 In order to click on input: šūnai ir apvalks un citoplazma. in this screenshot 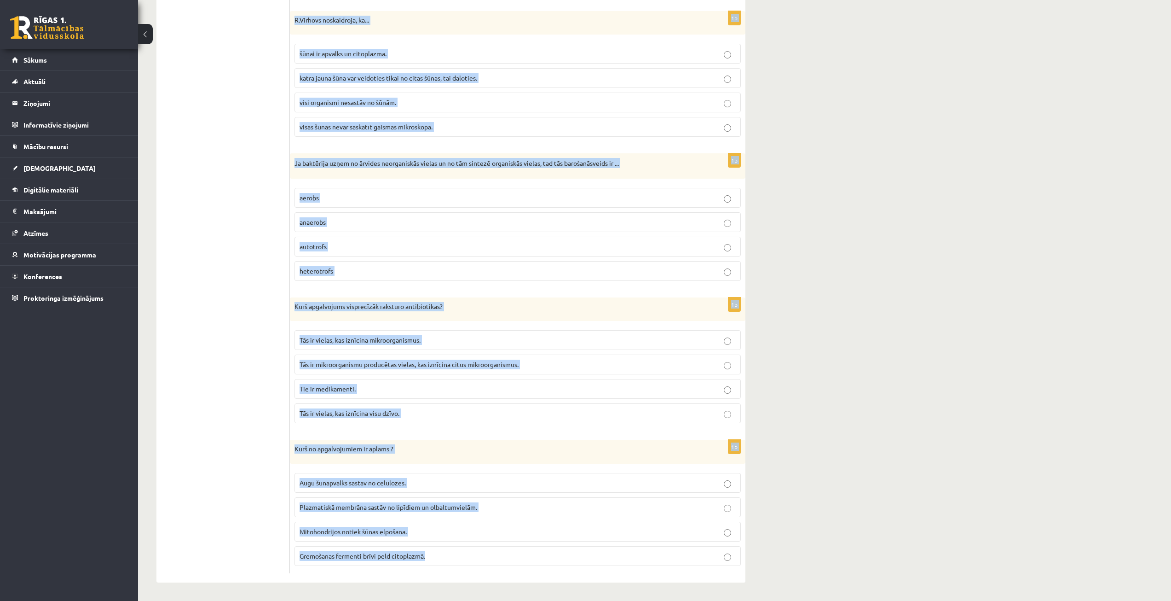, I will do `click(728, 55)`.